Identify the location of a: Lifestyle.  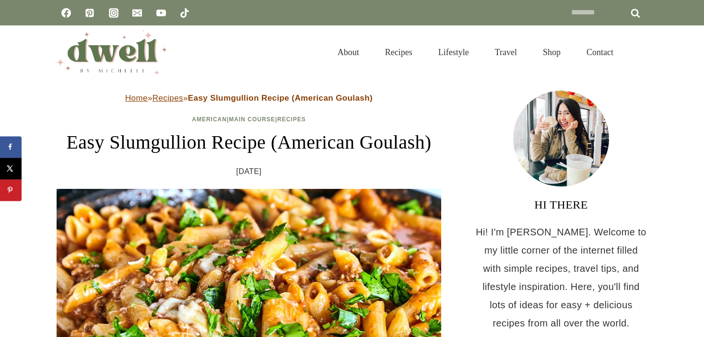
(454, 52).